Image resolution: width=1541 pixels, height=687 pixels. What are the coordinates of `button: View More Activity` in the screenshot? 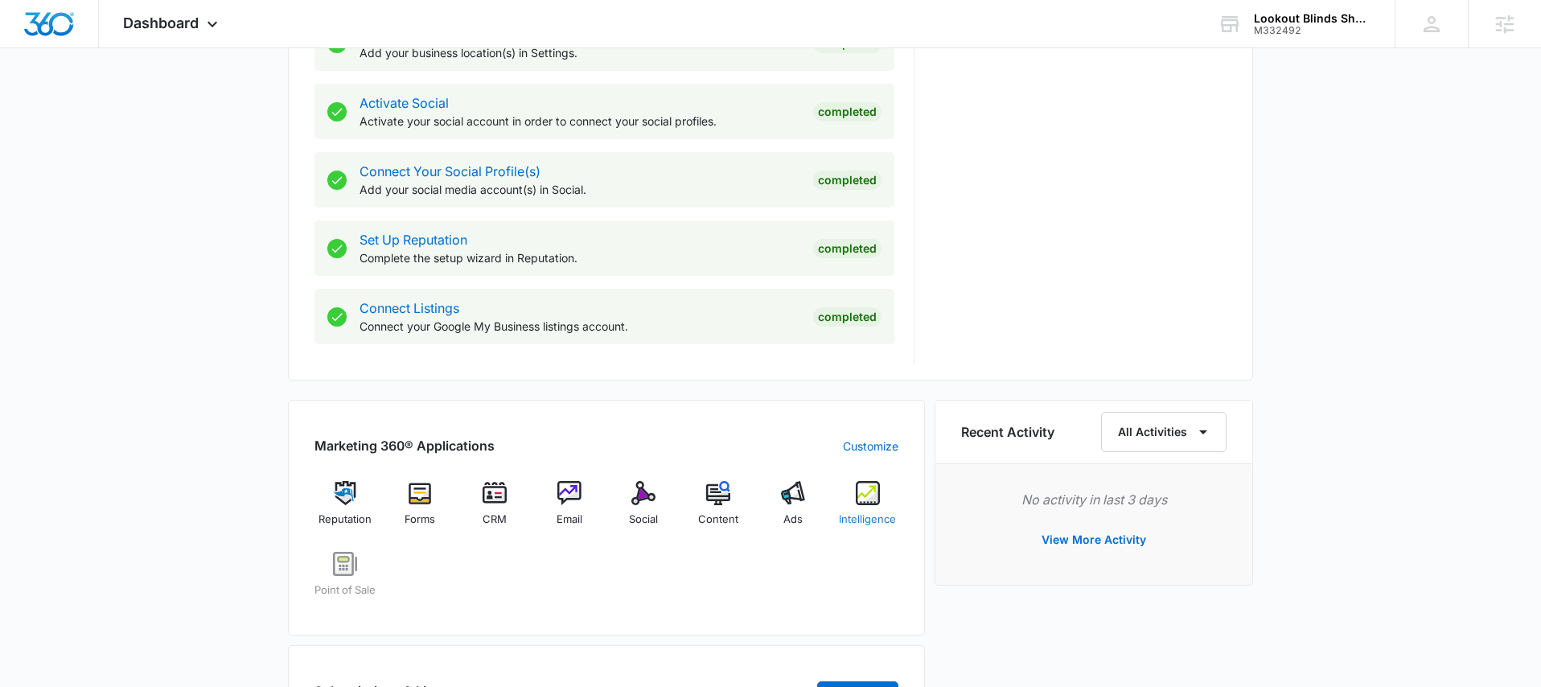 It's located at (1094, 540).